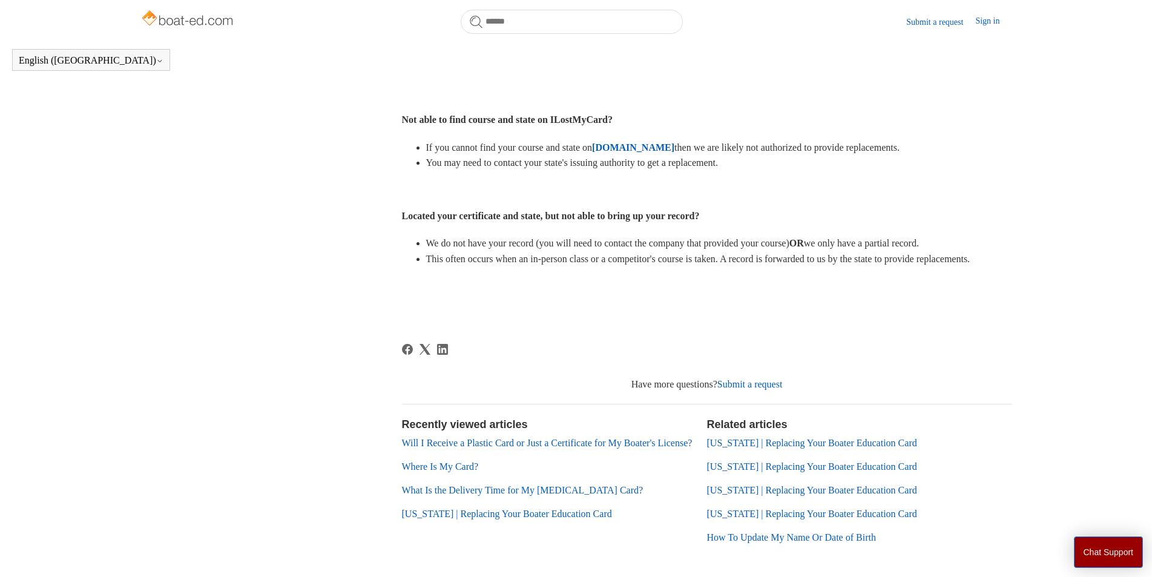  Describe the element at coordinates (548, 424) in the screenshot. I see `h2: Recently viewed articles` at that location.